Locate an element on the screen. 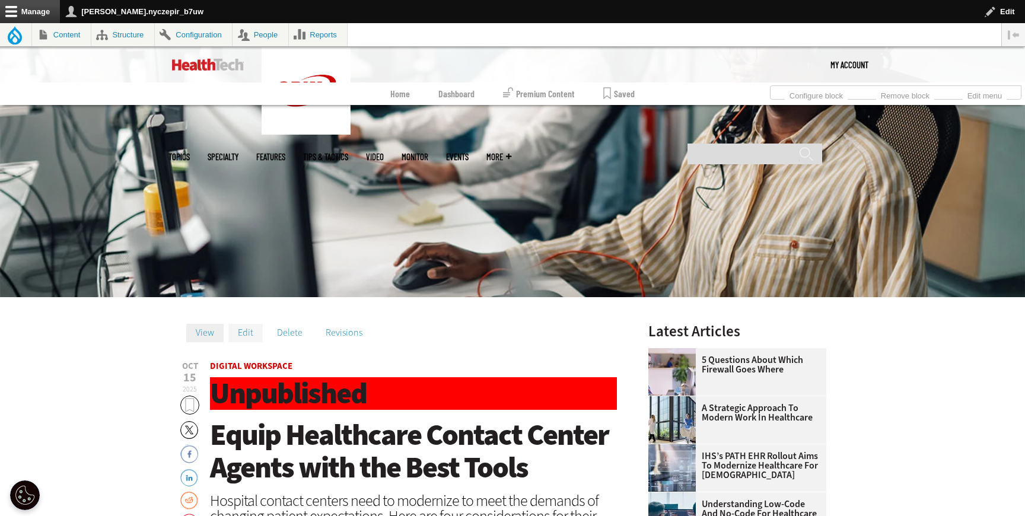 The height and width of the screenshot is (516, 1025). a: Structure is located at coordinates (123, 34).